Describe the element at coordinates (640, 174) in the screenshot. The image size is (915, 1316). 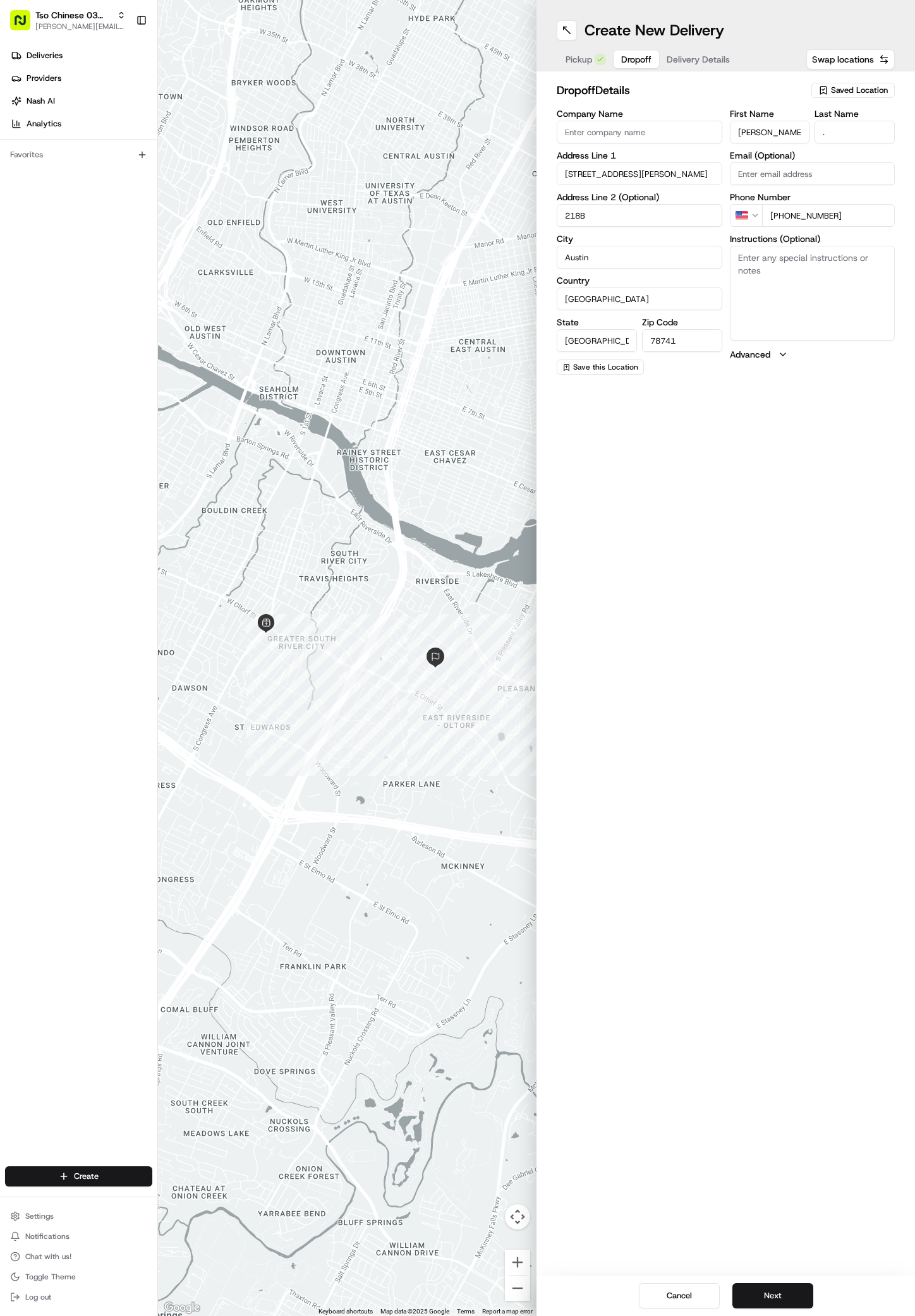
I see `input: Enter address` at that location.